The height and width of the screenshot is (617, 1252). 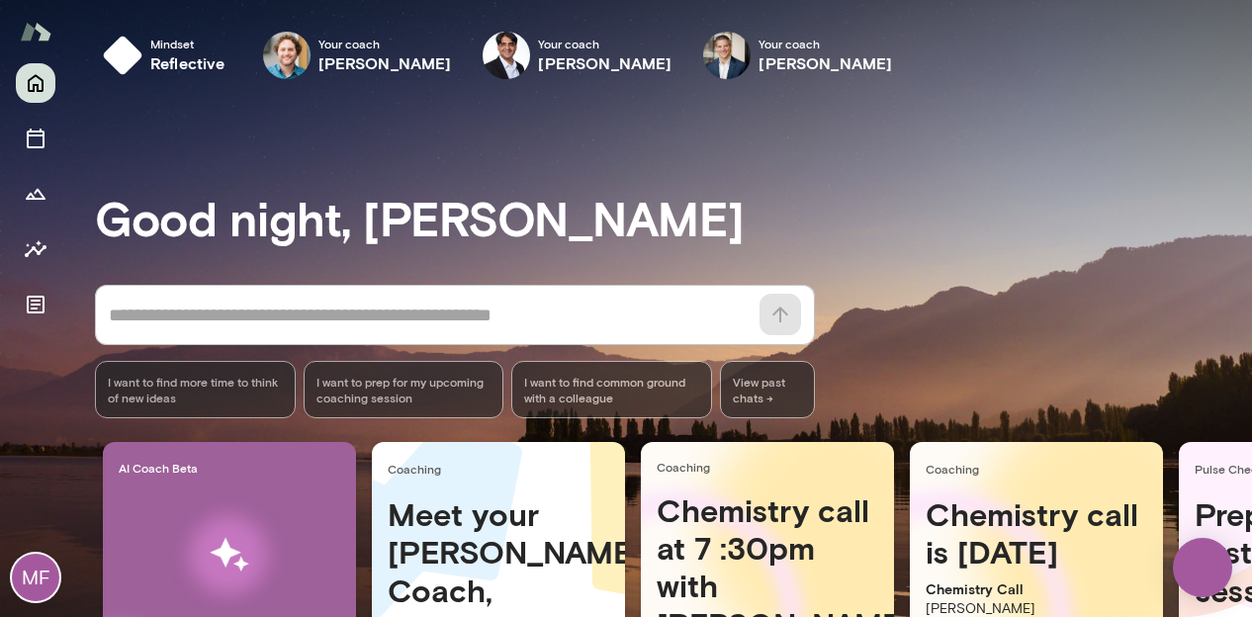 What do you see at coordinates (36, 305) in the screenshot?
I see `button: Documents` at bounding box center [36, 305].